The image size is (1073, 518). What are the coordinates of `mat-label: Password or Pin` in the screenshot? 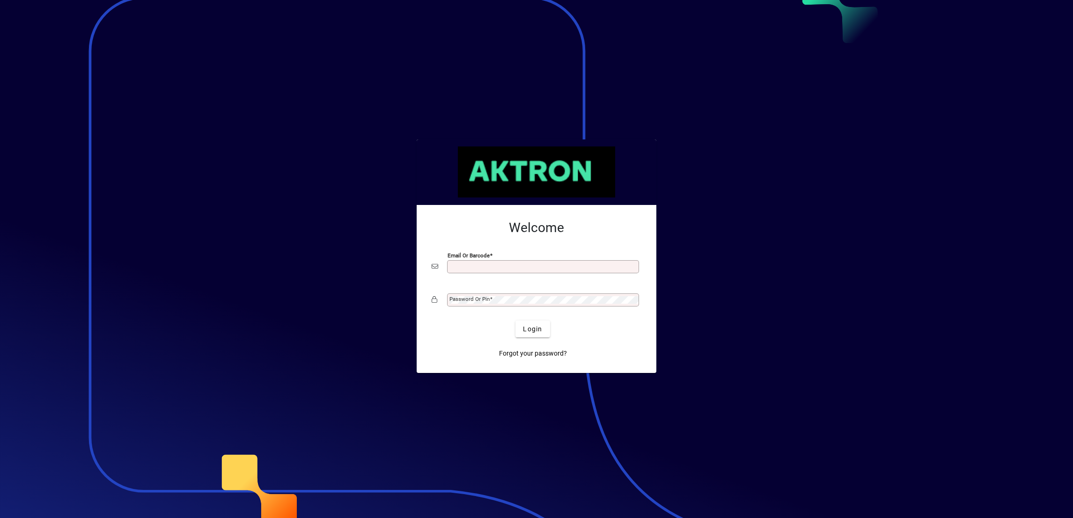 It's located at (470, 299).